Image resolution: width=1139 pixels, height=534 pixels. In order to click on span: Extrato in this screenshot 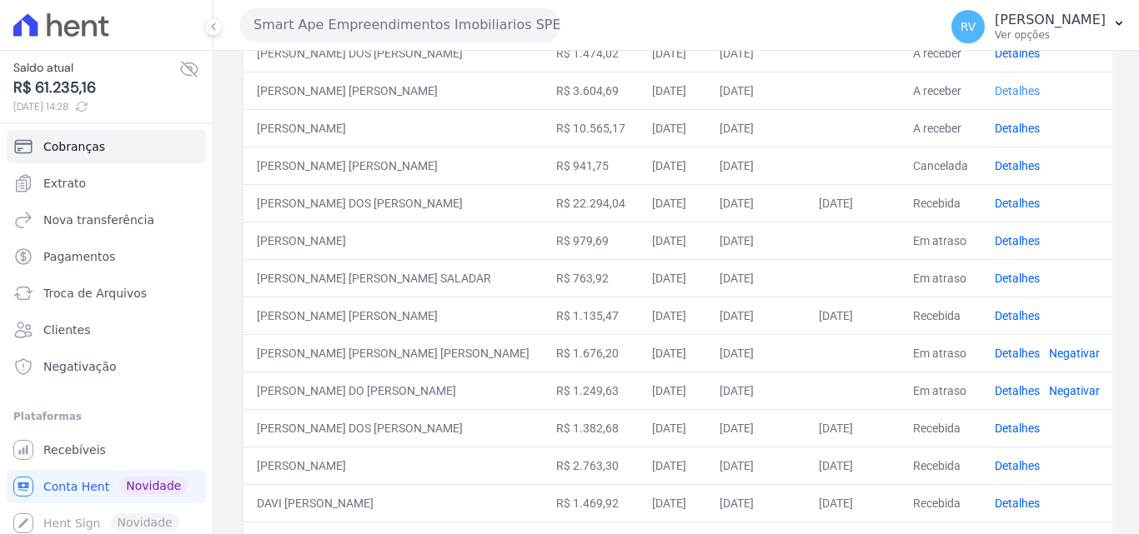, I will do `click(64, 183)`.